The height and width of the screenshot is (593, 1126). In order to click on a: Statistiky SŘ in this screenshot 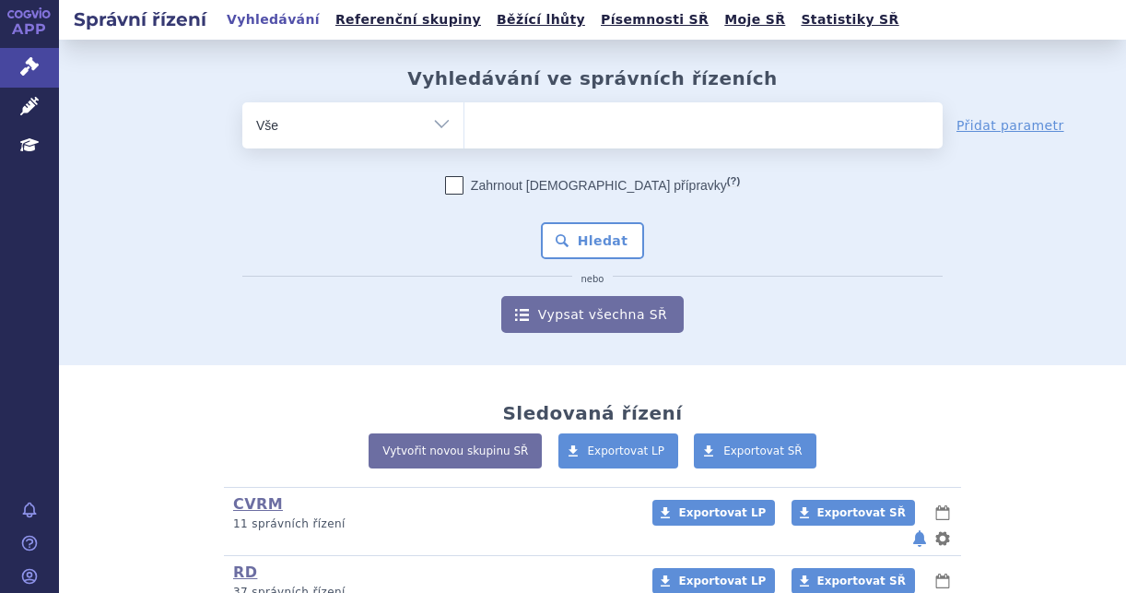, I will do `click(850, 19)`.